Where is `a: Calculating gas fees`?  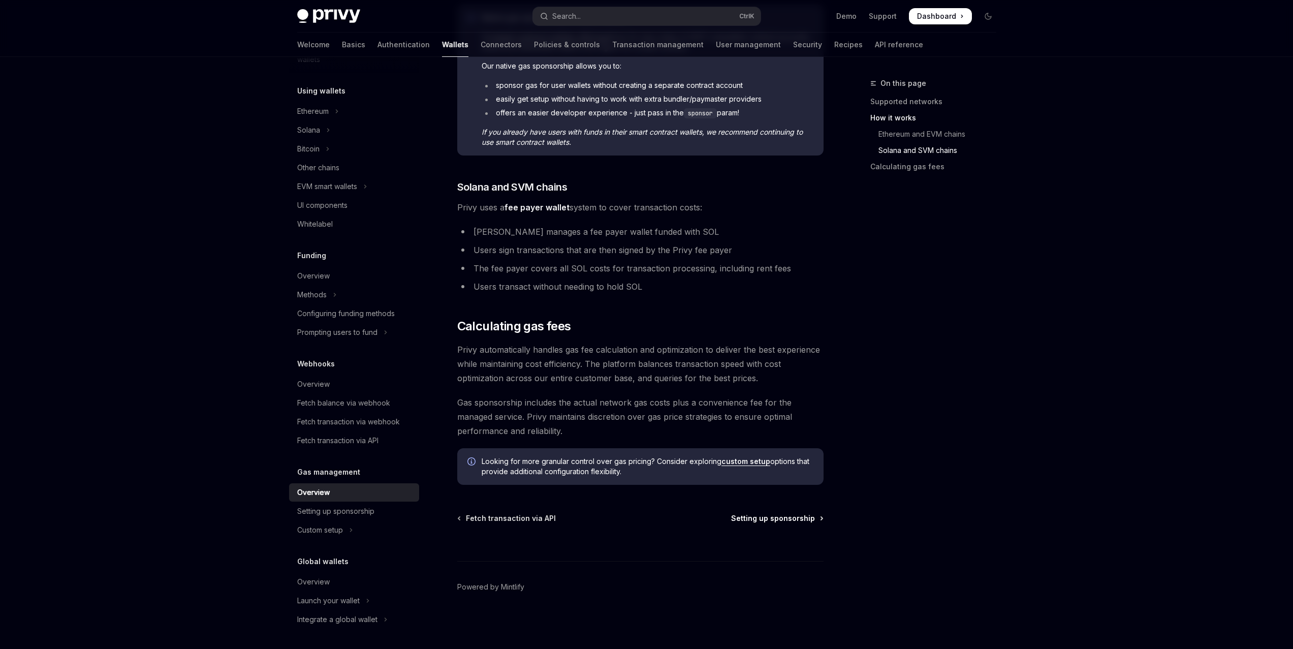
a: Calculating gas fees is located at coordinates (937, 167).